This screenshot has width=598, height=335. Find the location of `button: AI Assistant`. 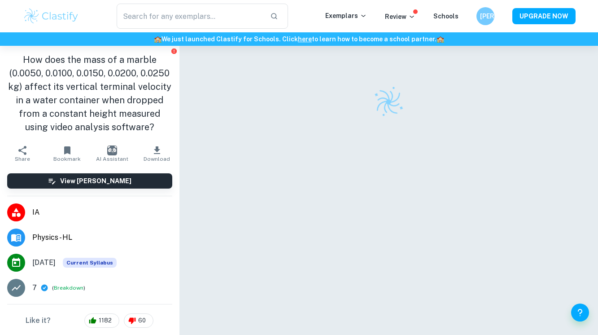

button: AI Assistant is located at coordinates (112, 153).